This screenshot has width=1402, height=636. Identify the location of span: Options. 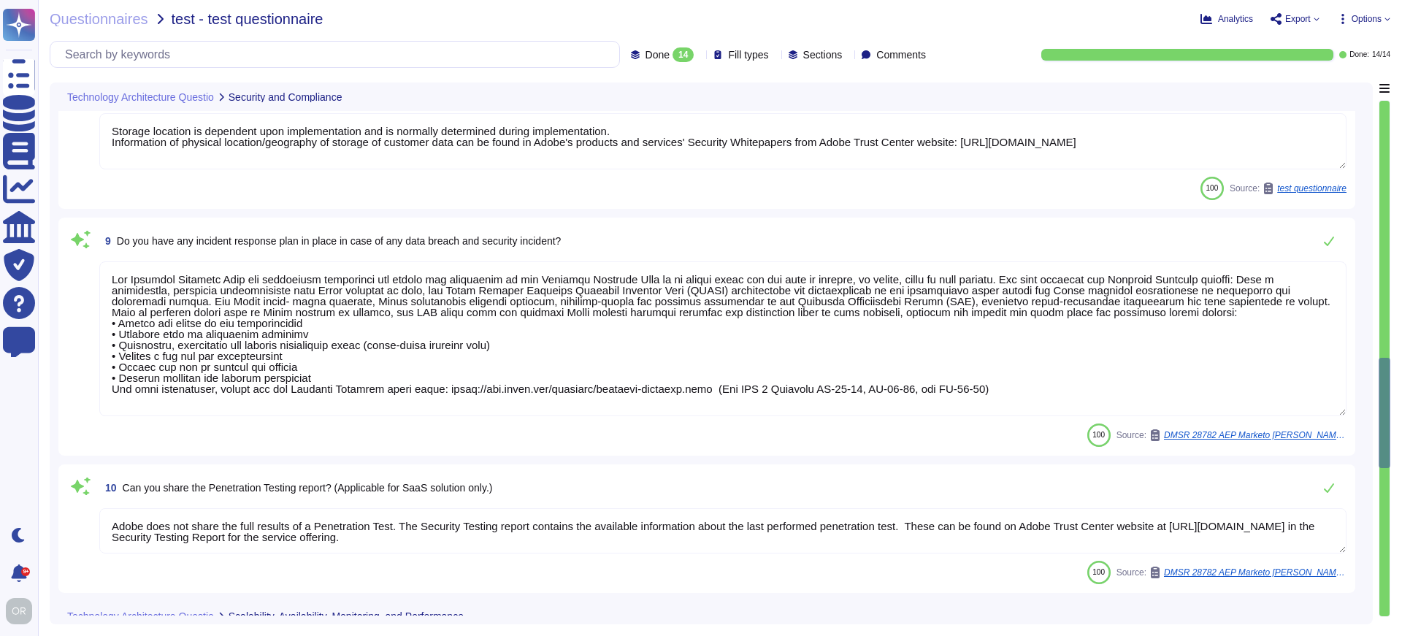
(1367, 19).